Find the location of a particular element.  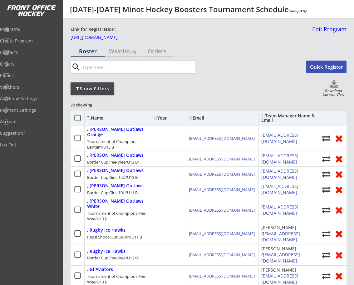

div: 72 showing is located at coordinates (93, 105).